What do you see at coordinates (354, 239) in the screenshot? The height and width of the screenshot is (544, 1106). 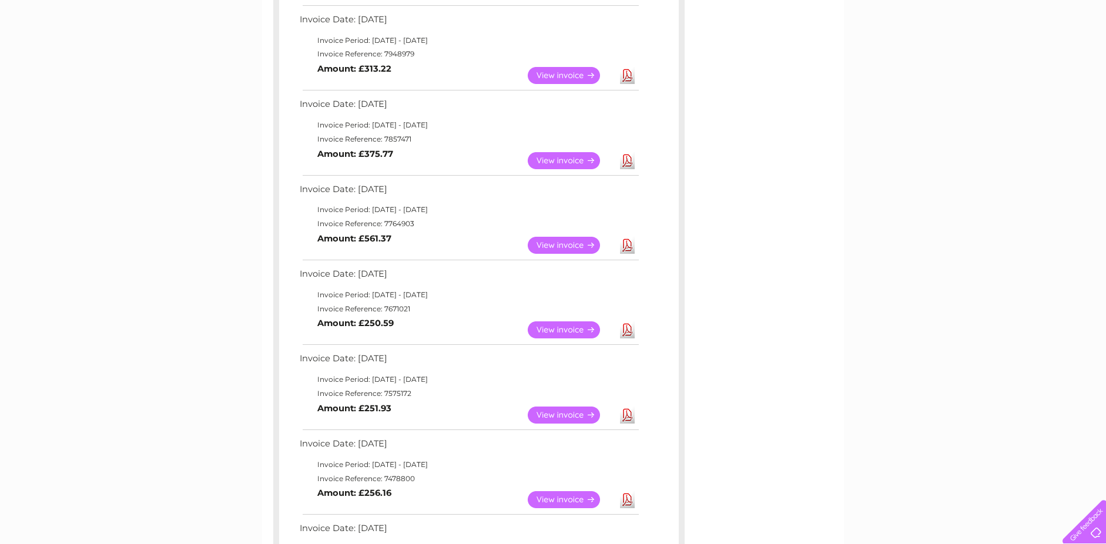 I see `b: Amount: £561.37` at bounding box center [354, 239].